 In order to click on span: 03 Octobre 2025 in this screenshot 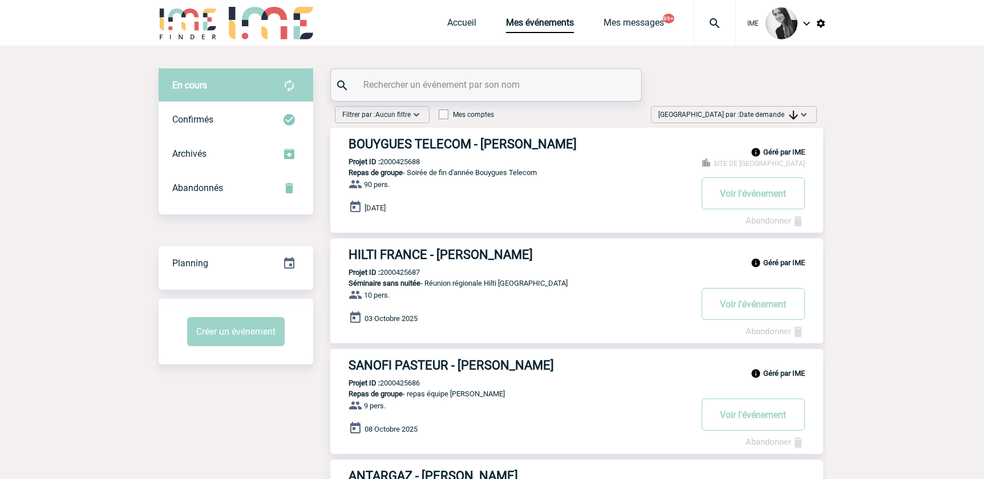, I will do `click(391, 318)`.